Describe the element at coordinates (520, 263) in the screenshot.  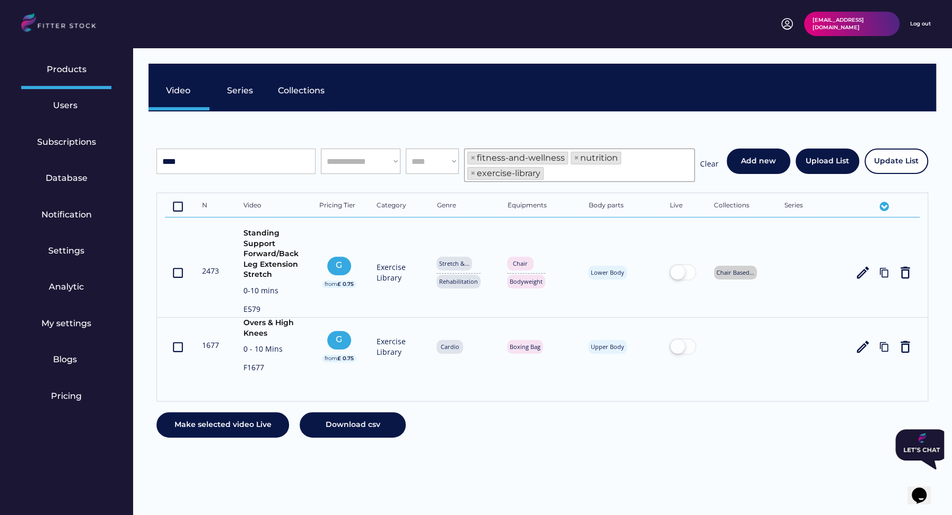
I see `div: Chair` at that location.